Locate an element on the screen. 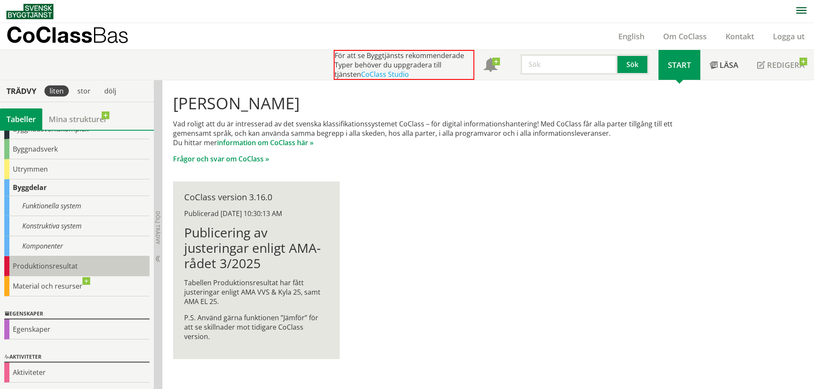 The image size is (814, 389). div: Utrymmen is located at coordinates (77, 169).